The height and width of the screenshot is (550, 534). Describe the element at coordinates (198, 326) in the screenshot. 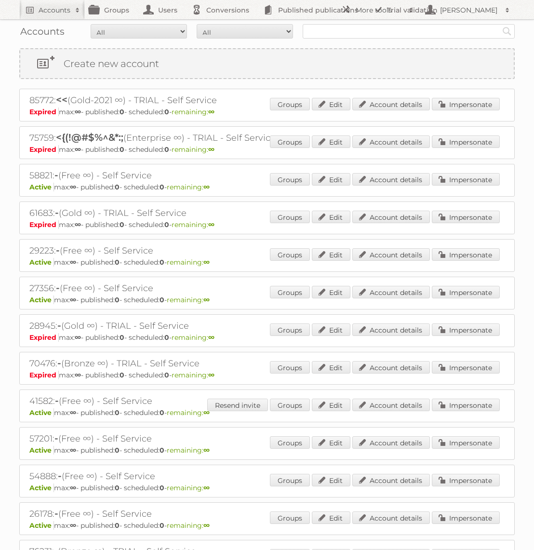

I see `h2: 28945: (Gold ∞) - TRIAL - Self Service` at that location.